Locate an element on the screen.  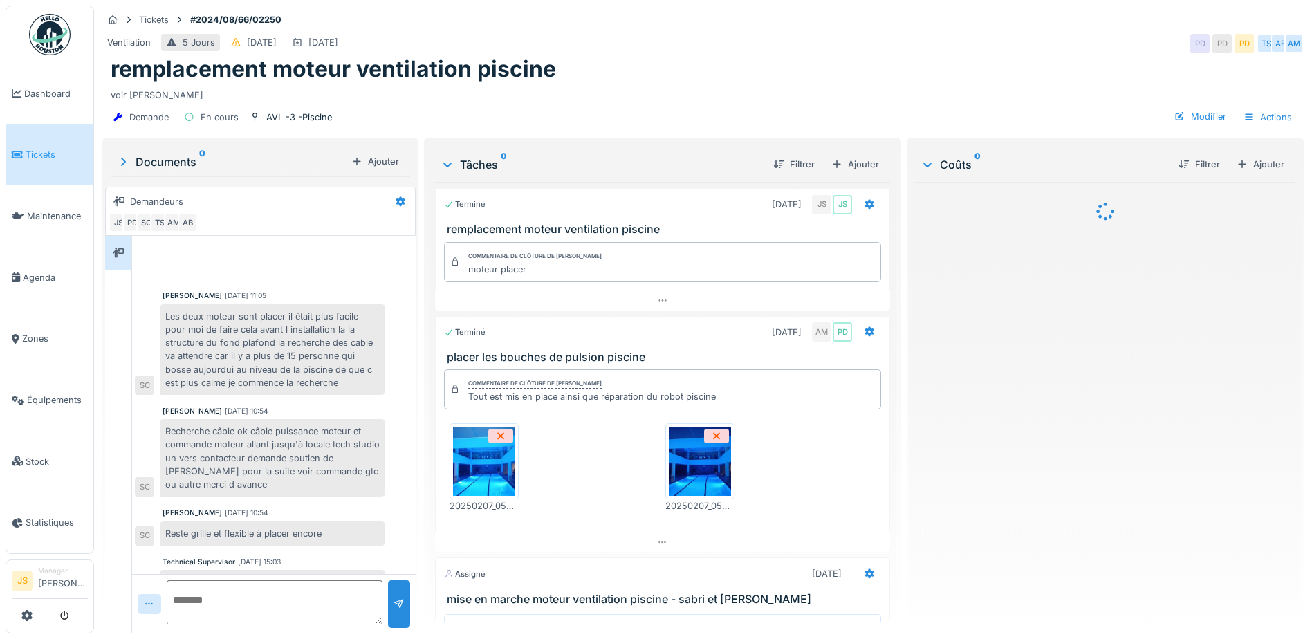
span: Maintenance is located at coordinates (57, 216).